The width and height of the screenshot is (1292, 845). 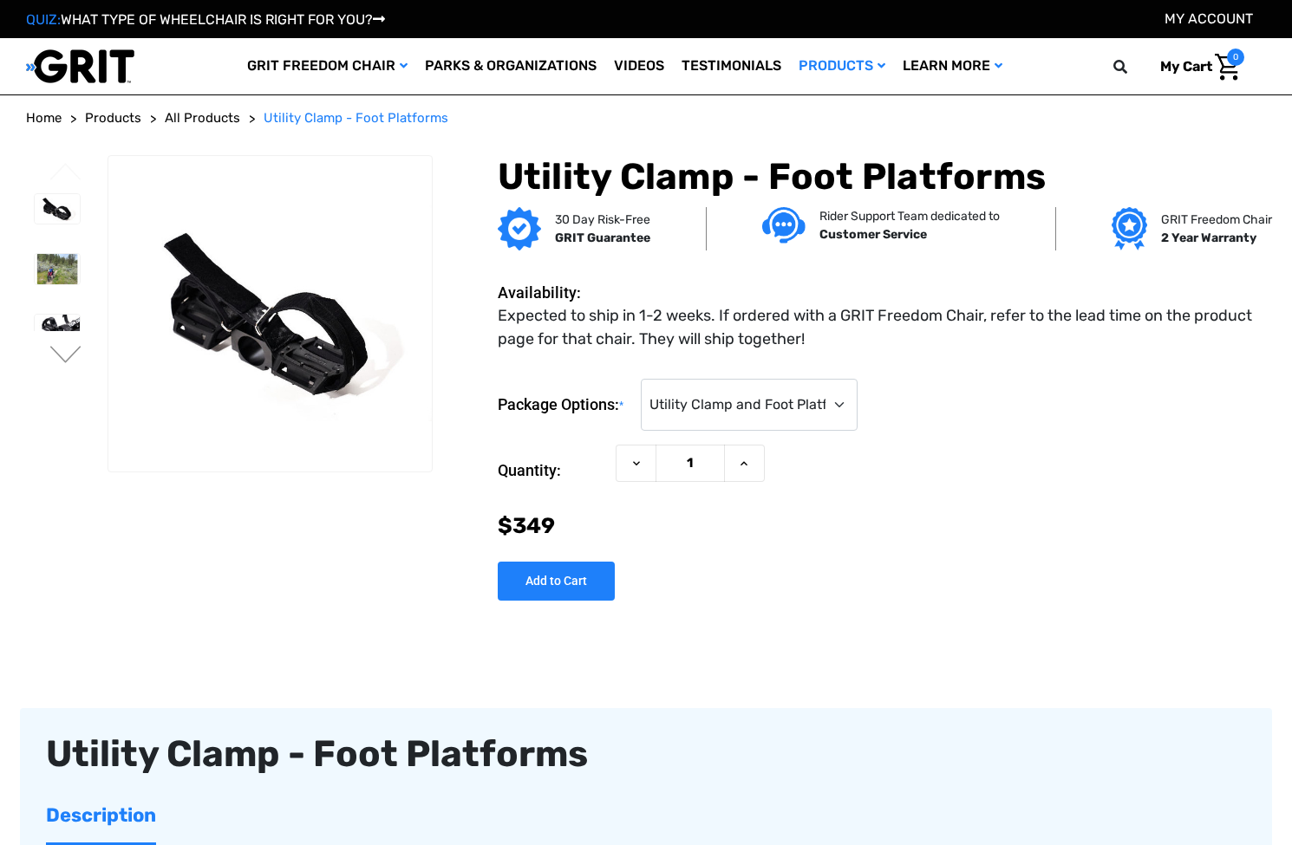 I want to click on span: Utility Clamp - Foot Platforms, so click(x=356, y=118).